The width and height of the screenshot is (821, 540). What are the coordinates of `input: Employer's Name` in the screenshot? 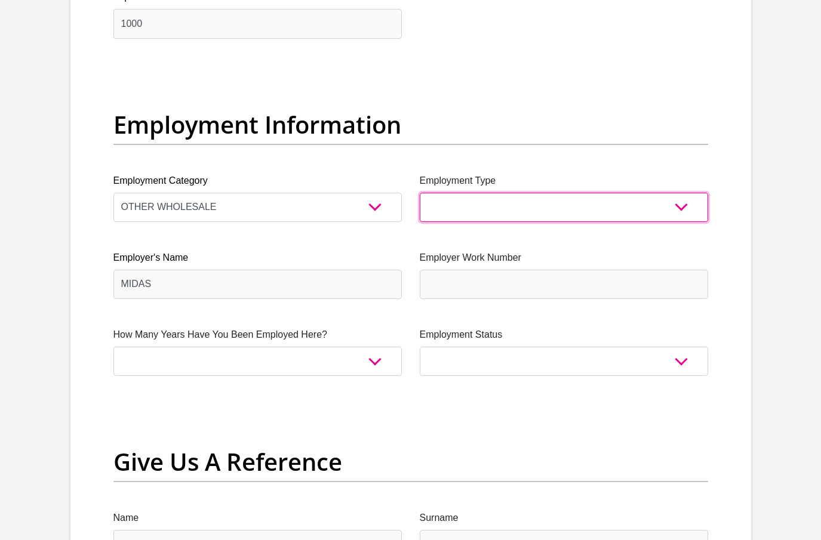 It's located at (257, 284).